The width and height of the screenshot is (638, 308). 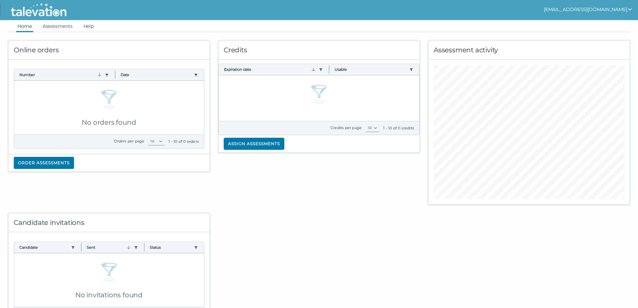 What do you see at coordinates (44, 163) in the screenshot?
I see `button: Order assessments` at bounding box center [44, 163].